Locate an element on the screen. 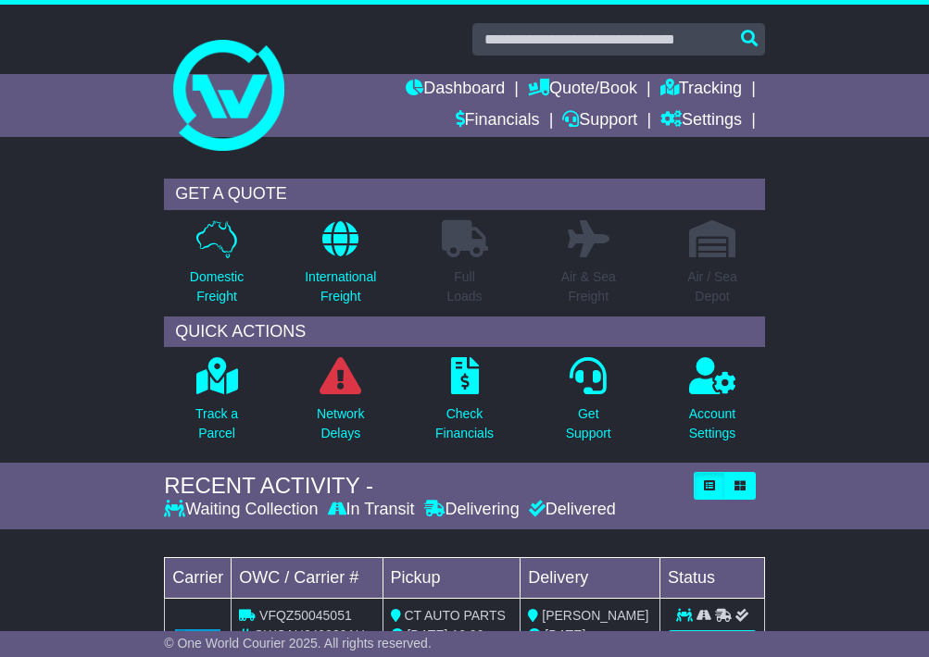 The image size is (929, 657). a: Support is located at coordinates (599, 121).